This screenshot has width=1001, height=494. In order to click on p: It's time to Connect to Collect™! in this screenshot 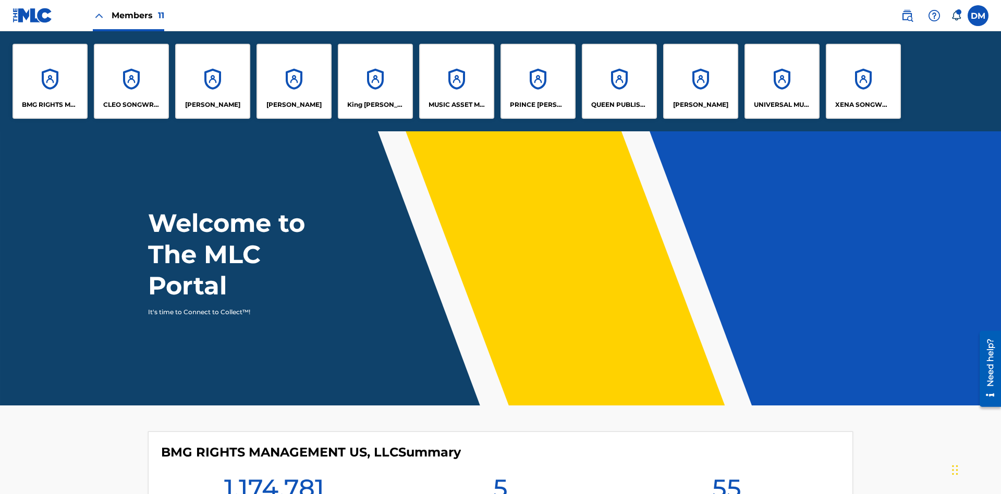, I will do `click(238, 312)`.